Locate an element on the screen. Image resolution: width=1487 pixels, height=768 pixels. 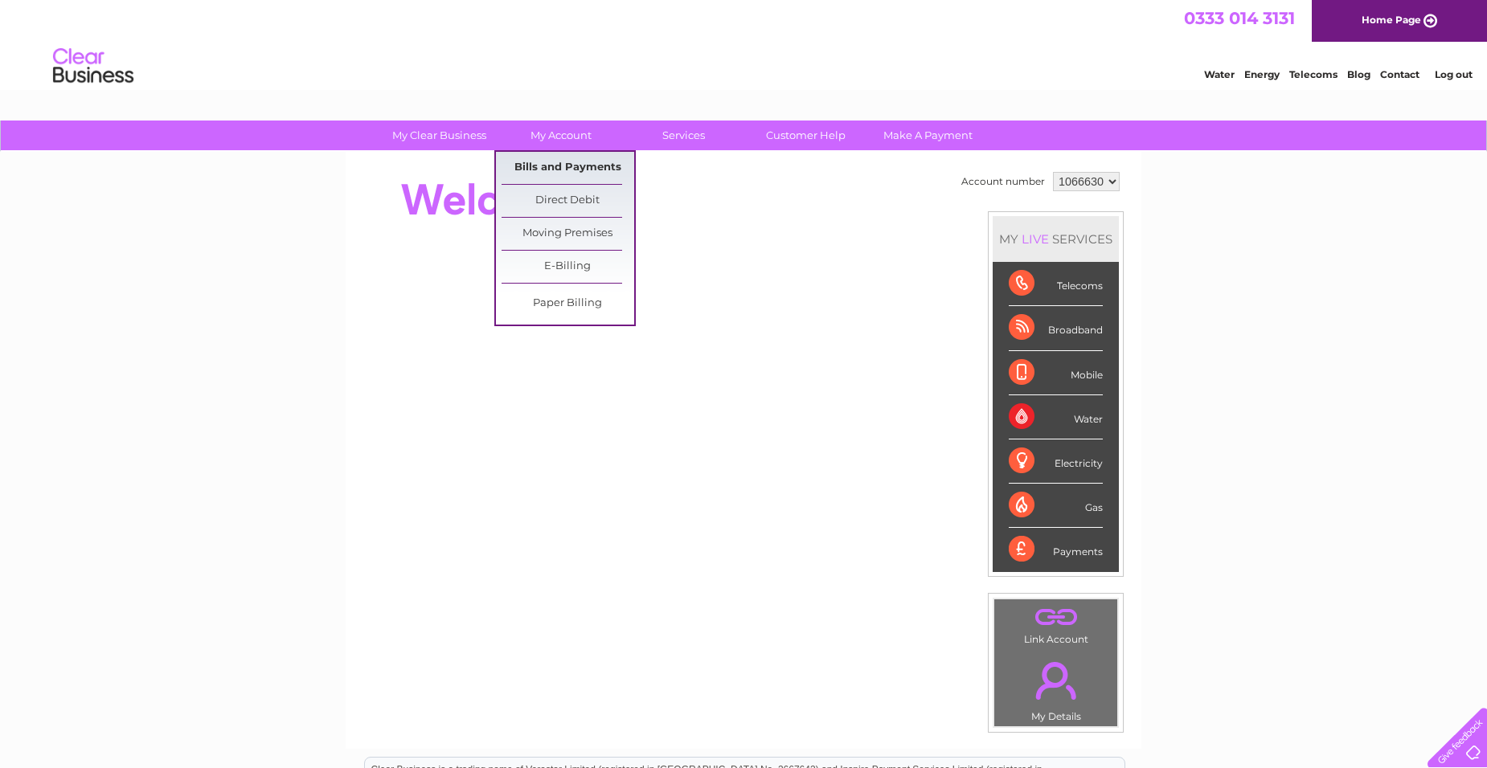
a: Contact is located at coordinates (1399, 74).